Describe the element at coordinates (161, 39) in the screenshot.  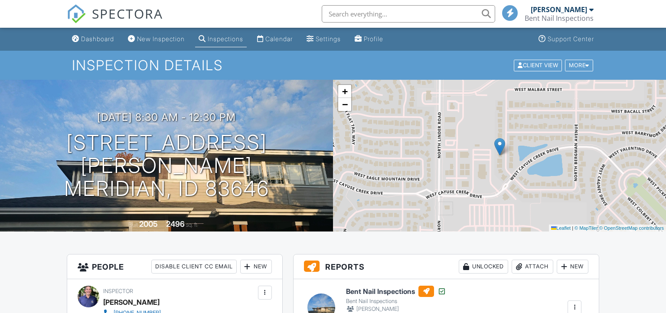
I see `div: New Inspection` at that location.